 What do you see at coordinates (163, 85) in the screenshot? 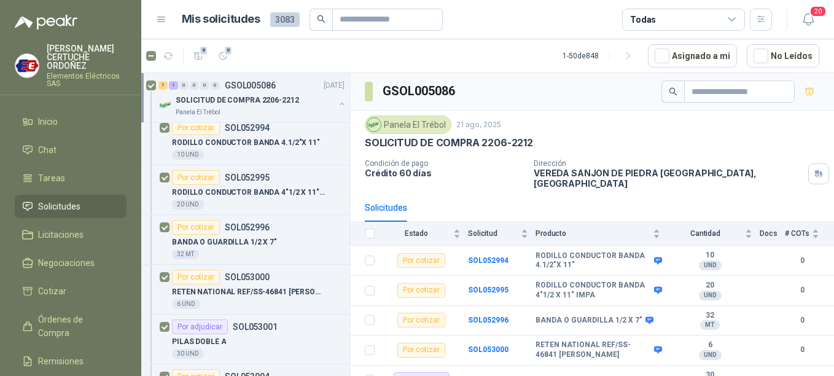
I see `div: 7` at bounding box center [163, 85].